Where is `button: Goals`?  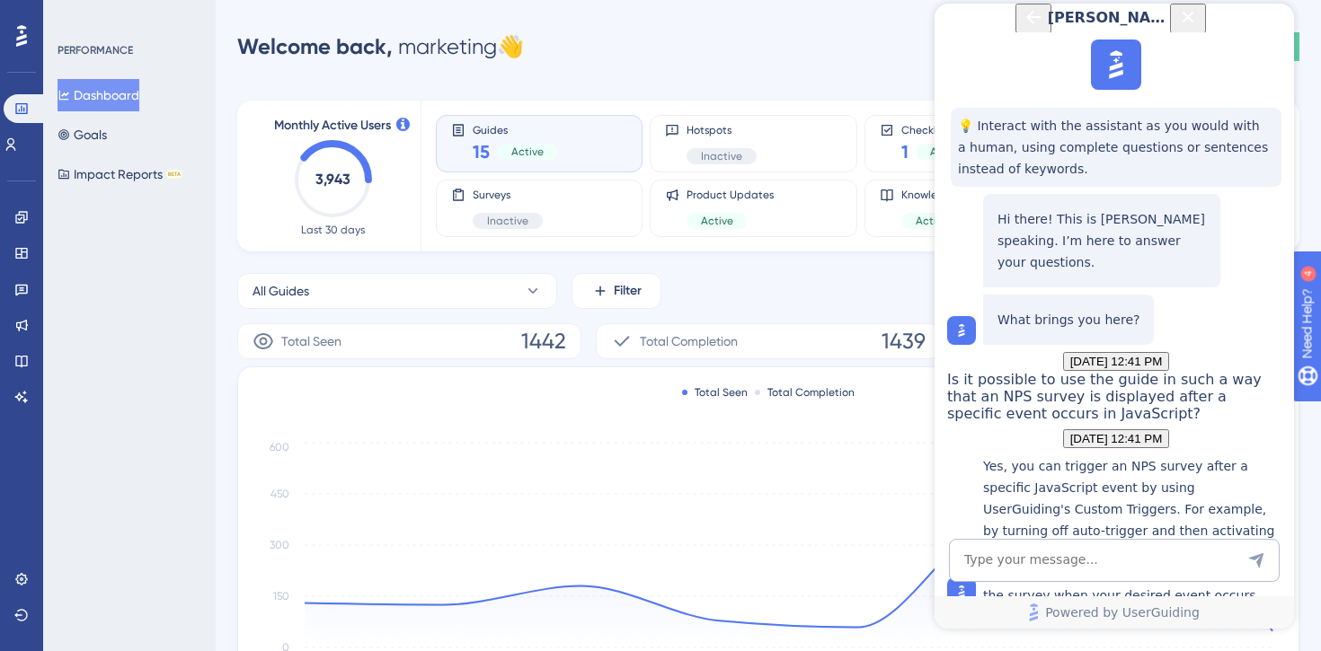 button: Goals is located at coordinates (82, 135).